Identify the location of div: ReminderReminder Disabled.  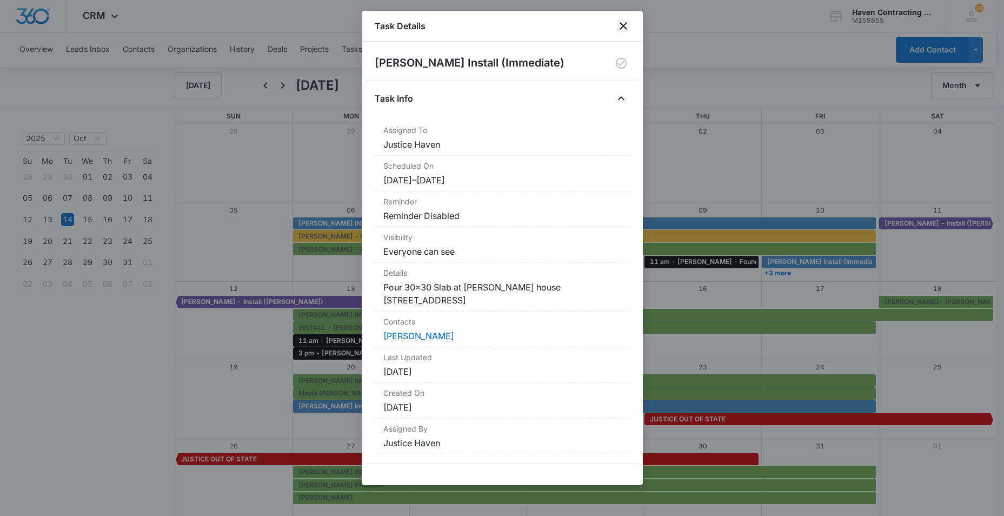
(502, 209).